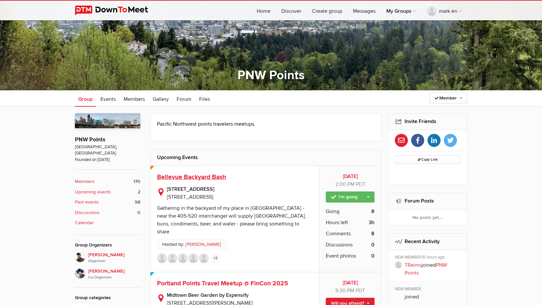 This screenshot has height=305, width=542. What do you see at coordinates (93, 192) in the screenshot?
I see `b: Upcoming events` at bounding box center [93, 192].